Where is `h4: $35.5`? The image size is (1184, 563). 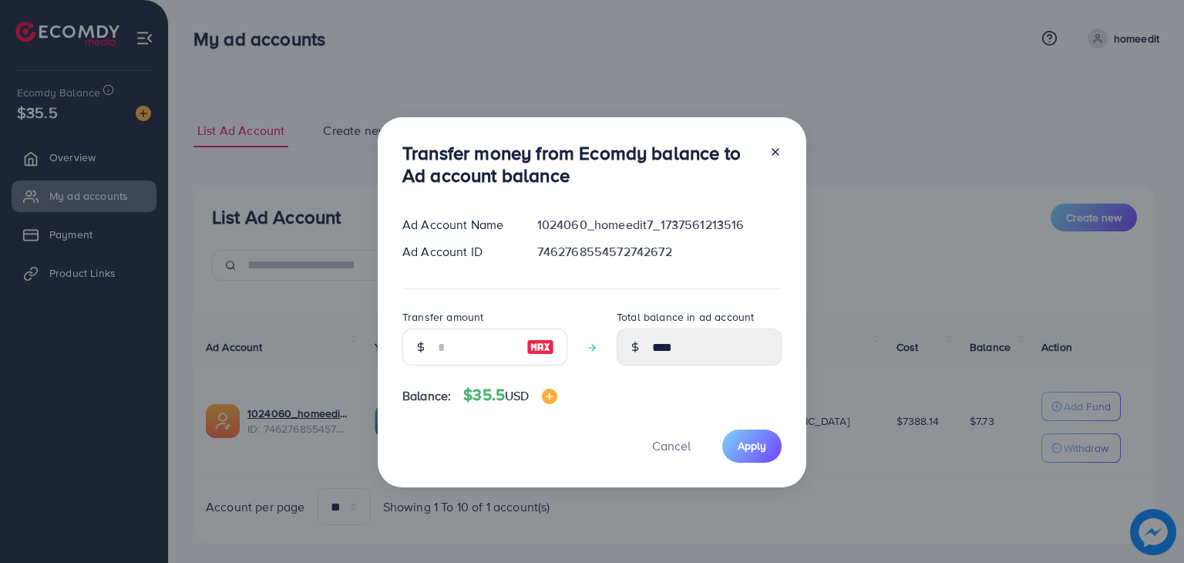 h4: $35.5 is located at coordinates (510, 395).